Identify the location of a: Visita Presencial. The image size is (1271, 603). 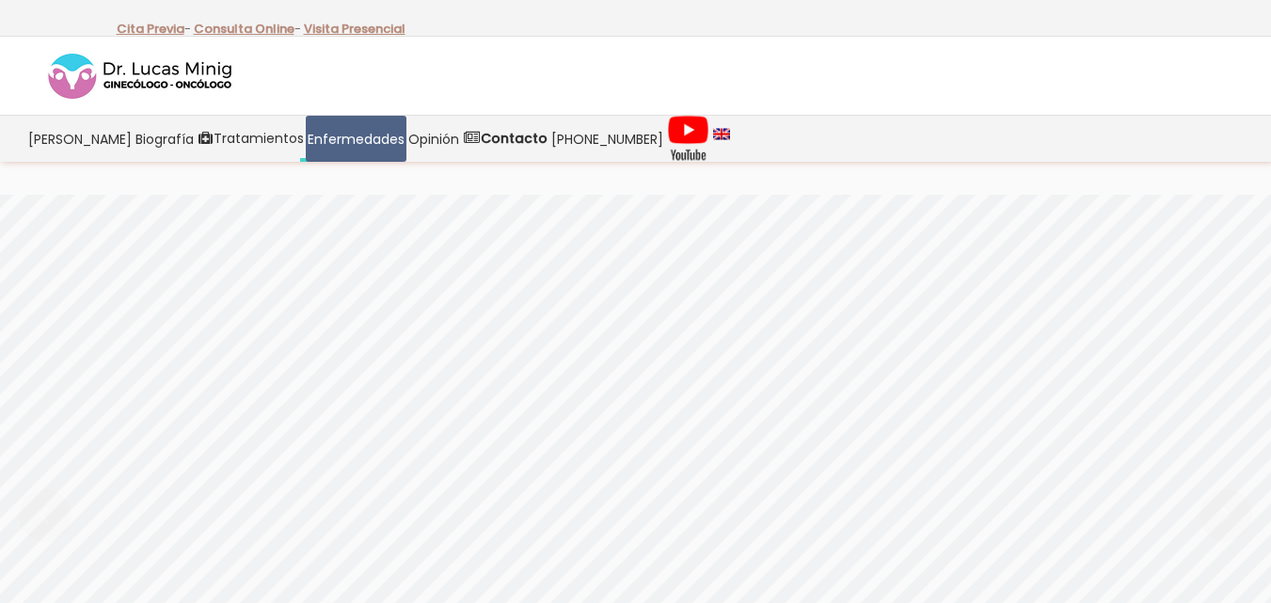
(355, 28).